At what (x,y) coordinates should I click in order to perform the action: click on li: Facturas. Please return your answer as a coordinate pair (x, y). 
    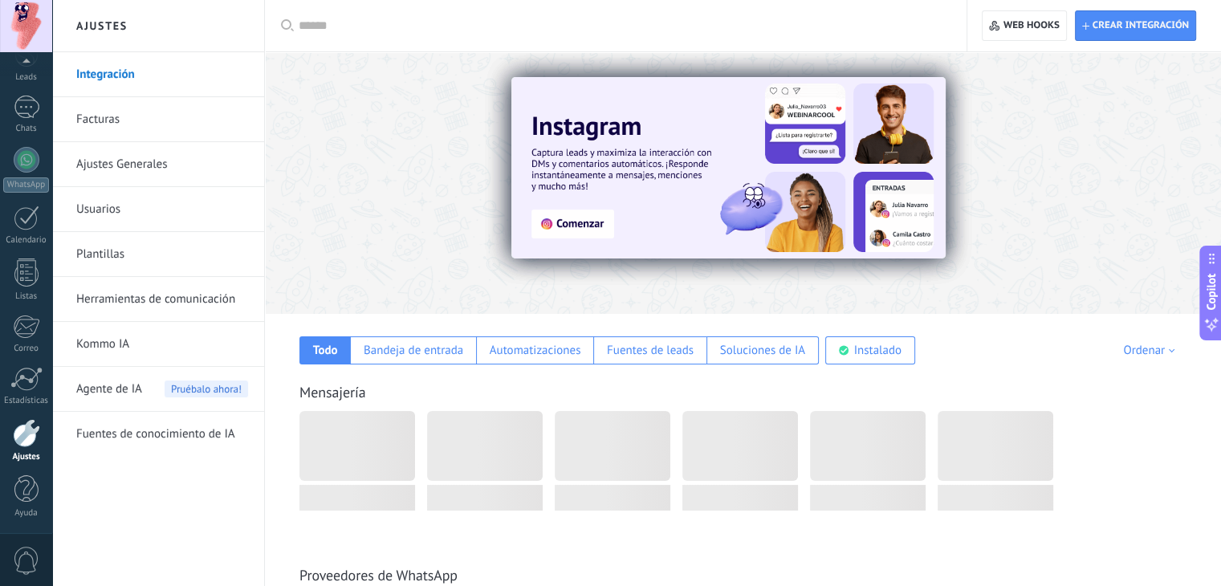
    Looking at the image, I should click on (158, 120).